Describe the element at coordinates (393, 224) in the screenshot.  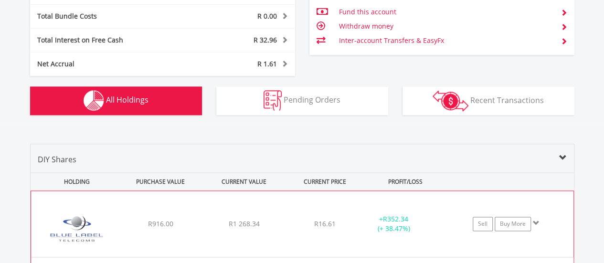
I see `div: + (+ 38.47%)` at that location.